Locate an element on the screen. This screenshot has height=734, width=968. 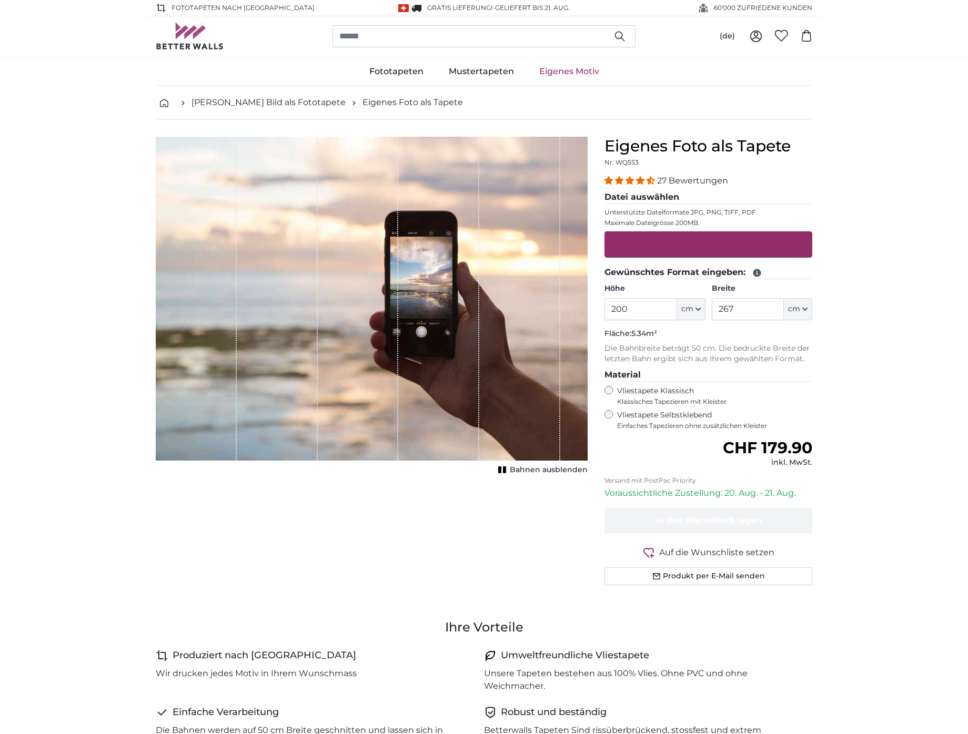
button: Produkt per E-Mail senden is located at coordinates (708, 576).